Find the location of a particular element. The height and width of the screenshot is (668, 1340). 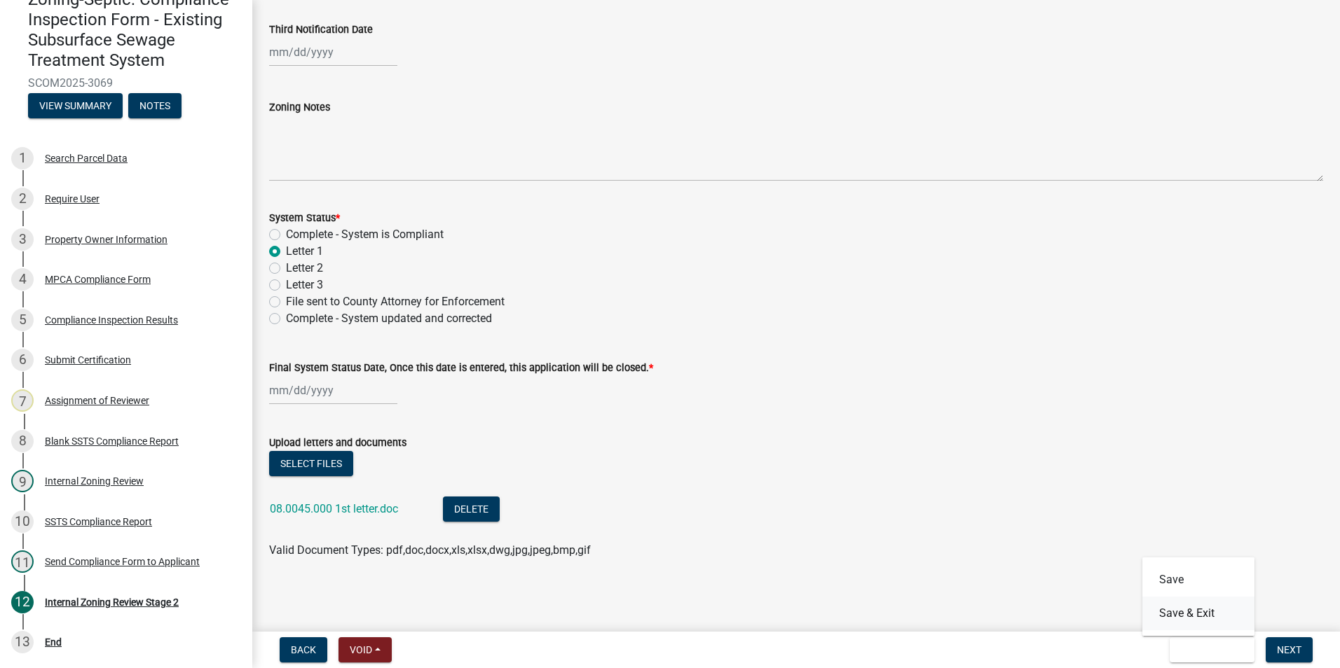

div: Assignment of Reviewer is located at coordinates (97, 401).